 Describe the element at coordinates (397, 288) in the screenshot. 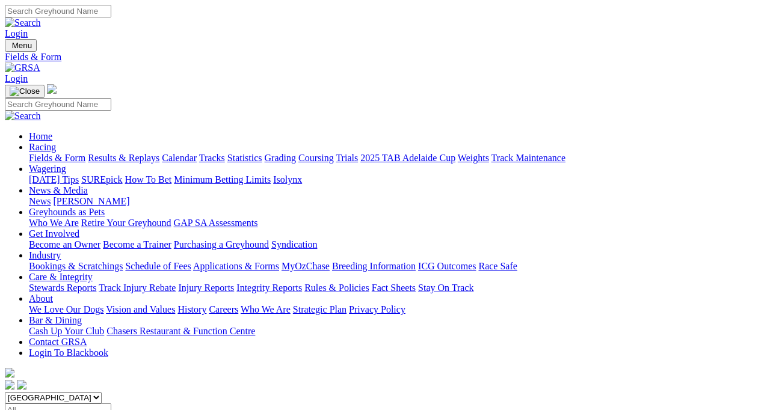

I see `div: Care & Integrity` at that location.